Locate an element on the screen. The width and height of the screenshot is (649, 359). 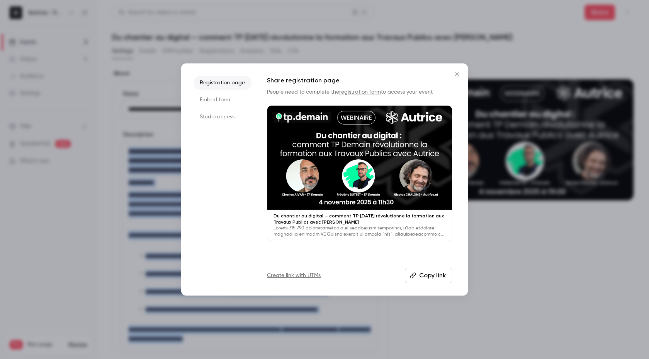
a: registration form is located at coordinates (360, 92).